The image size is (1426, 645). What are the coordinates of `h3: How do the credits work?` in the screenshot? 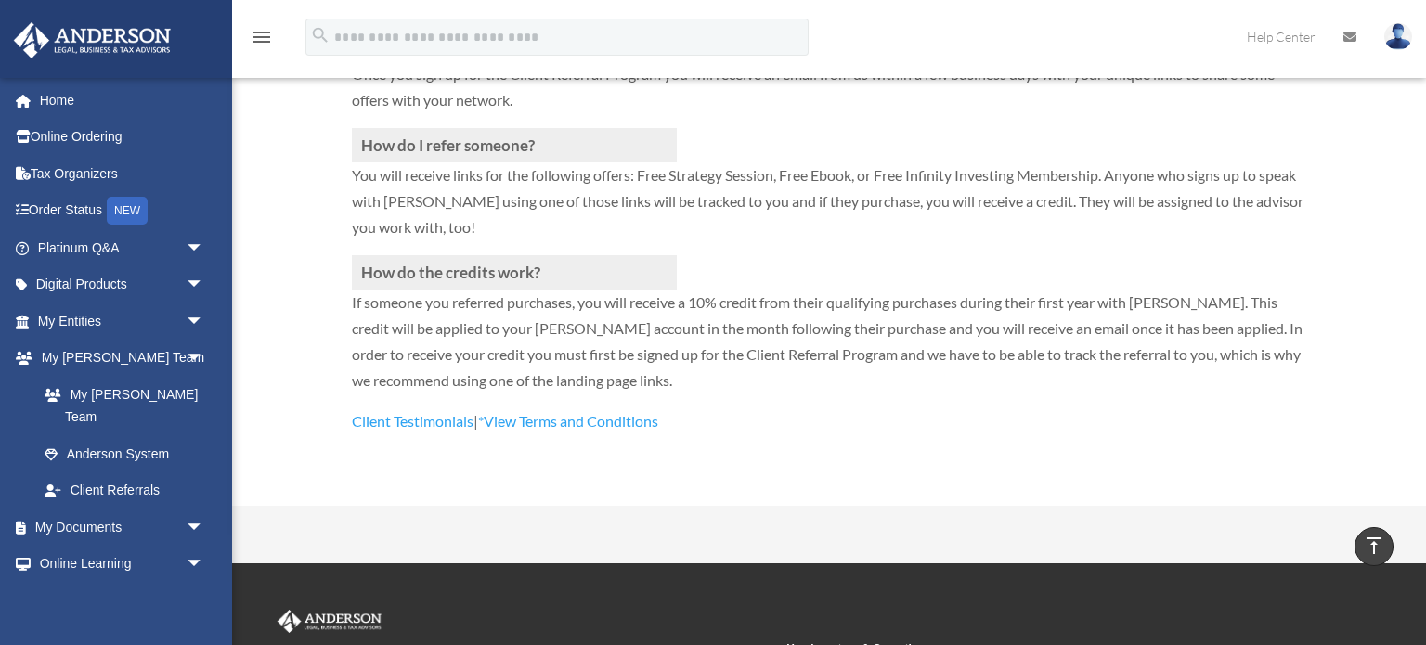 It's located at (514, 272).